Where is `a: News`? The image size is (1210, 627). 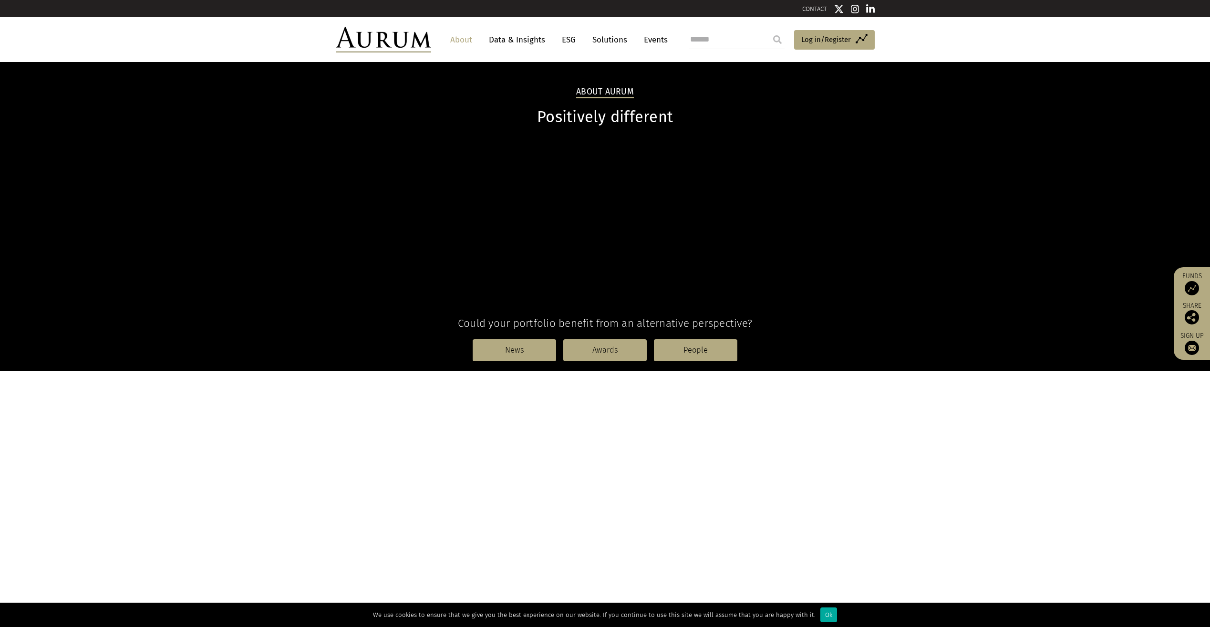 a: News is located at coordinates (514, 350).